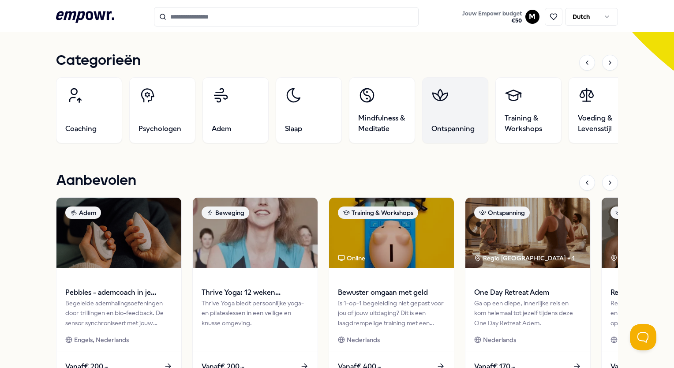 This screenshot has width=674, height=368. Describe the element at coordinates (293, 129) in the screenshot. I see `span: Slaap` at that location.